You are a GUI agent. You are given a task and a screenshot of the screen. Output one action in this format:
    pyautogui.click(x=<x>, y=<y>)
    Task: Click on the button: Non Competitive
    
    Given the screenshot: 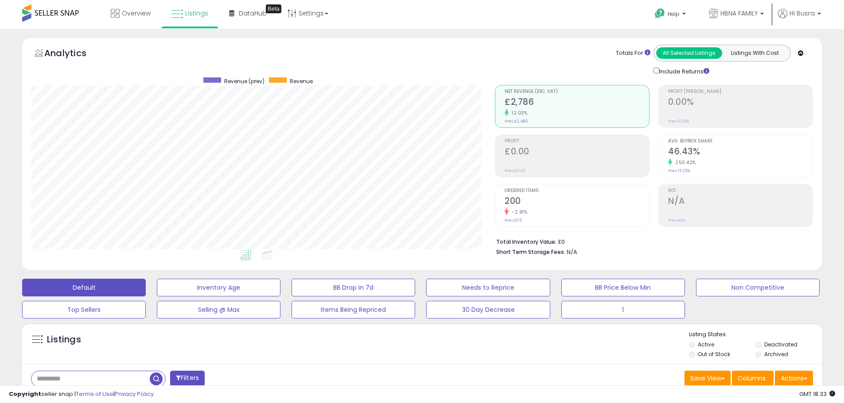 What is the action you would take?
    pyautogui.click(x=757, y=288)
    